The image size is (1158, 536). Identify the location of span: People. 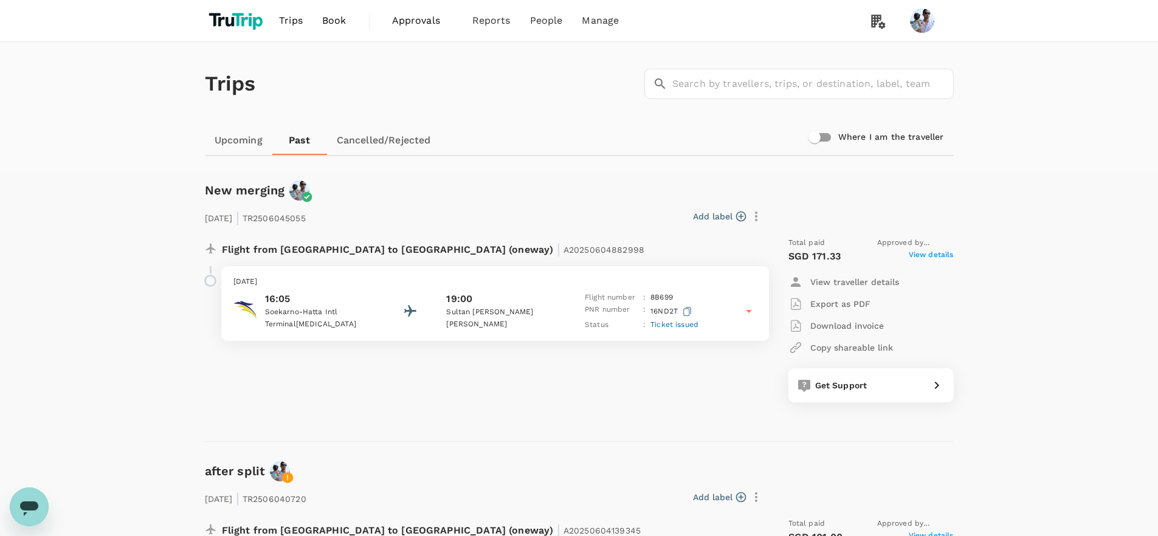
(547, 21).